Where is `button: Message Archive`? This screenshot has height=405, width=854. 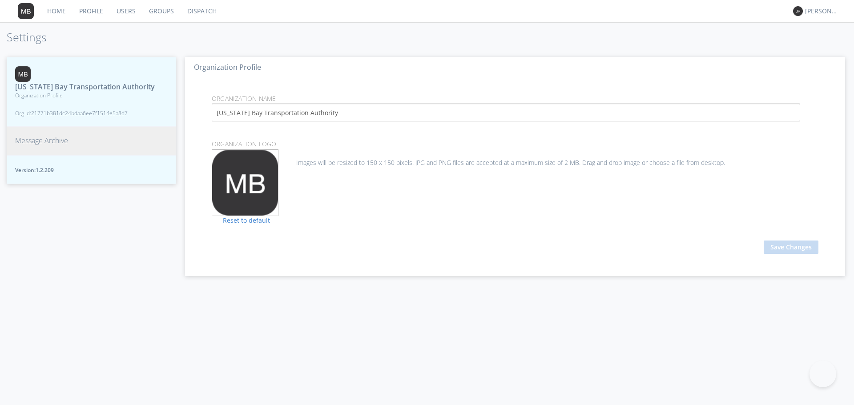
button: Message Archive is located at coordinates (91, 141).